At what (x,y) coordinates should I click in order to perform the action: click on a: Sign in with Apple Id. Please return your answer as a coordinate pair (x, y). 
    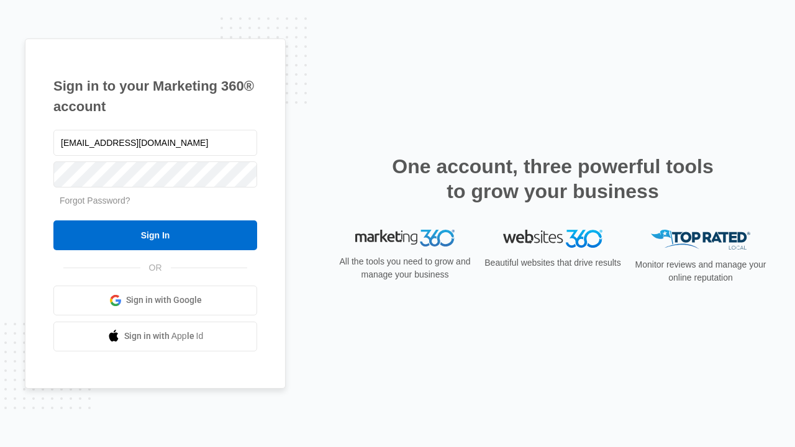
    Looking at the image, I should click on (155, 337).